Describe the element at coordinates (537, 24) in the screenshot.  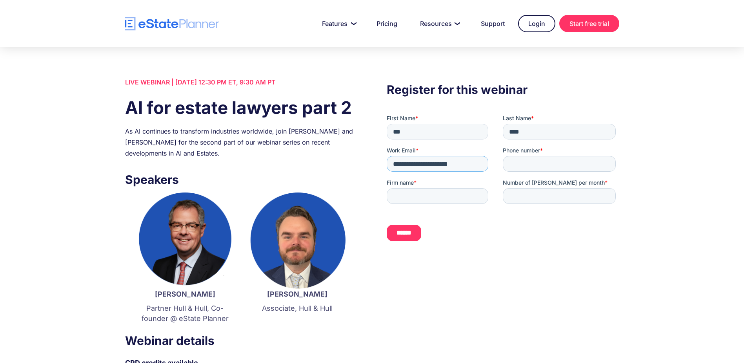
I see `a: Login` at that location.